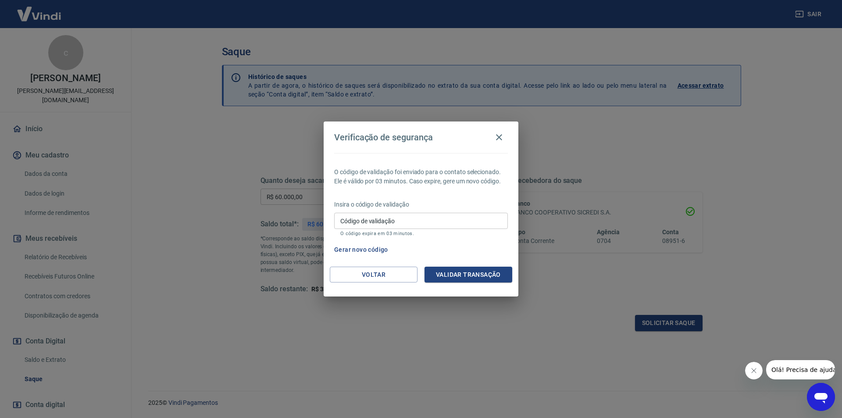 This screenshot has width=842, height=418. I want to click on span: Olá! Precisa de ajuda?, so click(39, 10).